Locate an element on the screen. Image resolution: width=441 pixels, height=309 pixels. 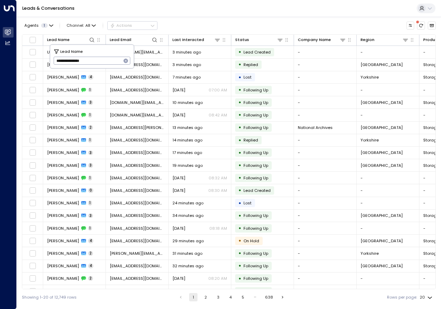
span: ceiraweldon@gmail.com is located at coordinates (137, 153).